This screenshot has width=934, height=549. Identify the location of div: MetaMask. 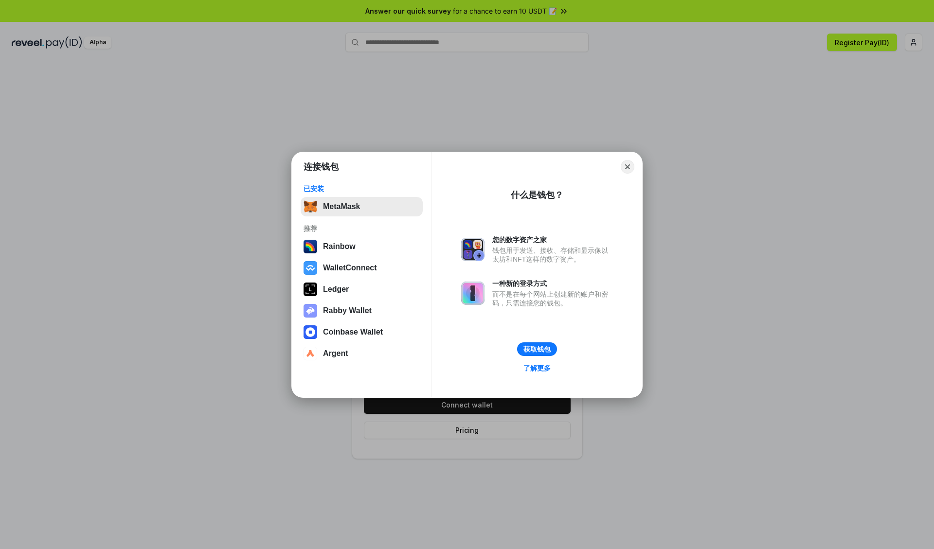
(342, 207).